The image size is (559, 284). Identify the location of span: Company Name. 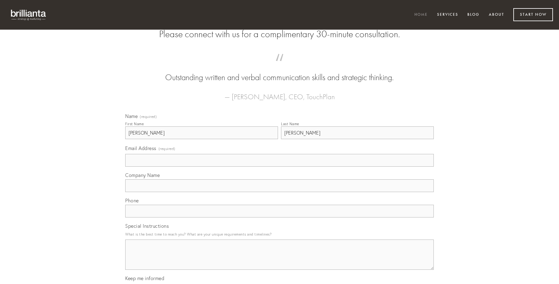
(142, 175).